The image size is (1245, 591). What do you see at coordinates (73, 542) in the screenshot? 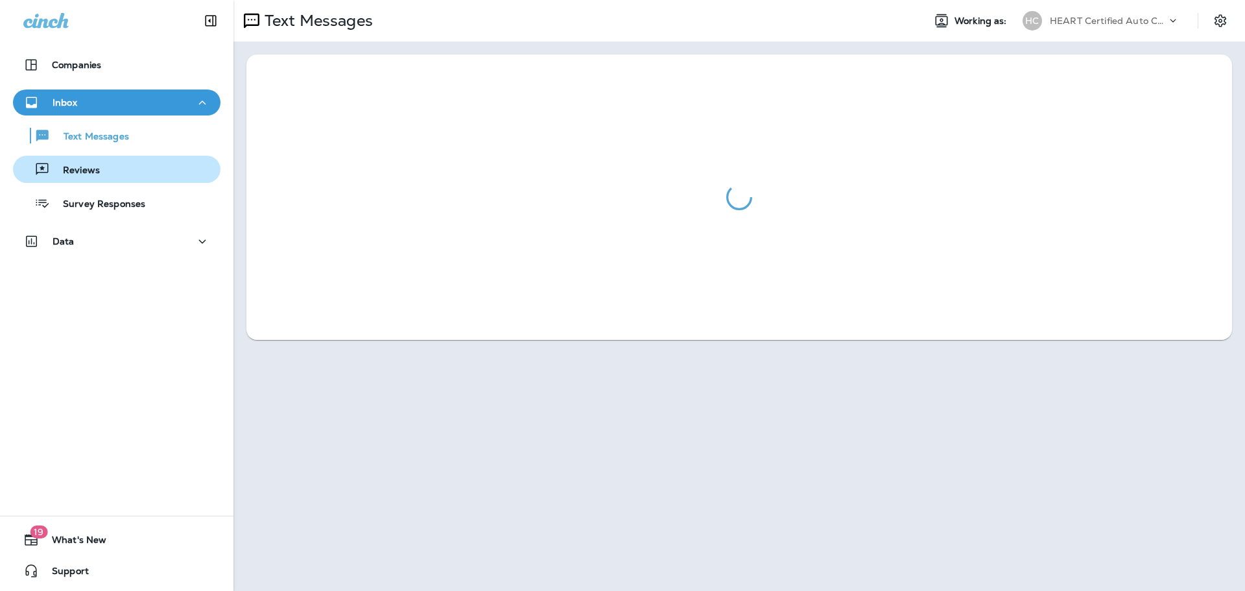
I see `span: What's New` at bounding box center [73, 542].